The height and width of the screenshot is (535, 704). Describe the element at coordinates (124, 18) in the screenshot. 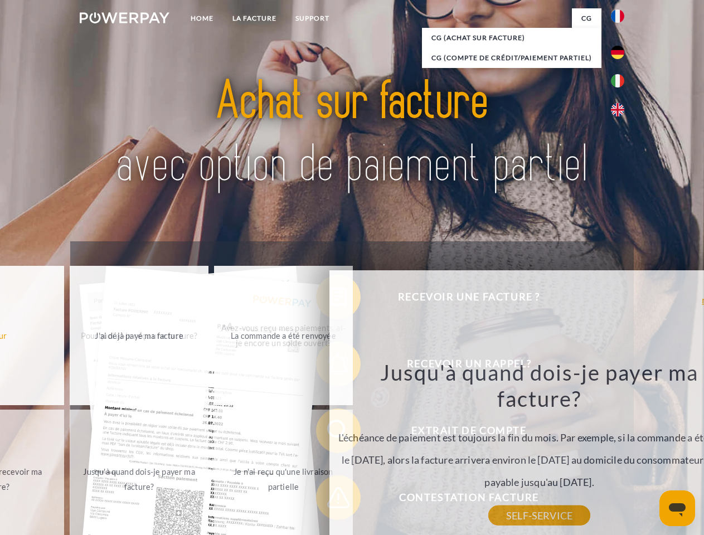

I see `img: logo-powerpay-white.svg` at that location.